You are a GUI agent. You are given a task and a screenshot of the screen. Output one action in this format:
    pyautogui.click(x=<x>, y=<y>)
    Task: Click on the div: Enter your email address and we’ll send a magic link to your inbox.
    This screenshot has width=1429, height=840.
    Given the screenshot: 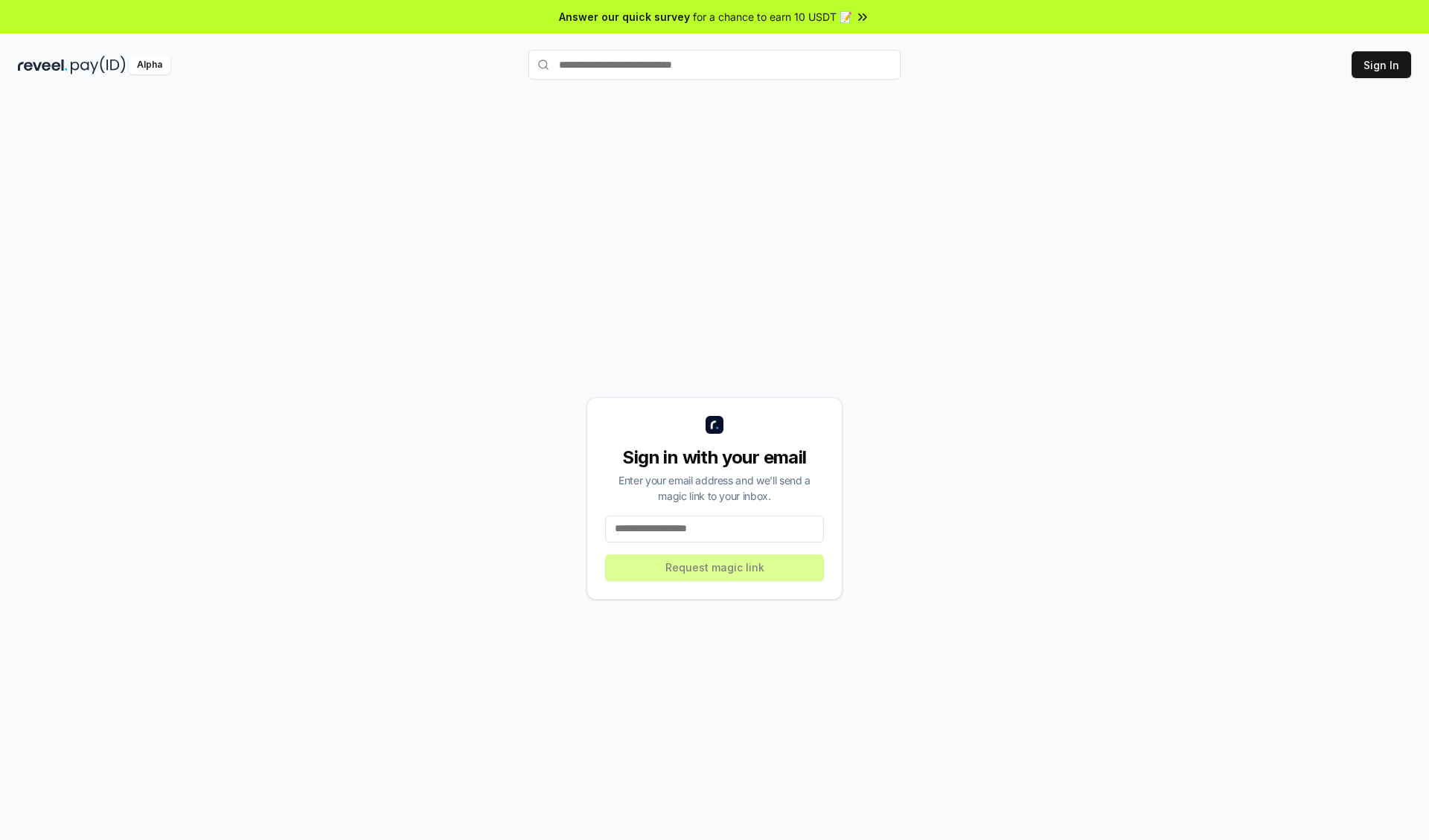 What is the action you would take?
    pyautogui.click(x=715, y=488)
    